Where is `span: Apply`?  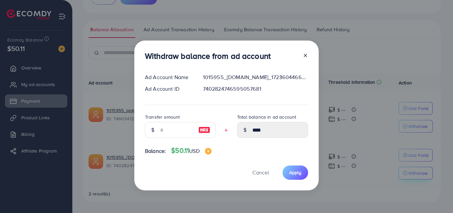
span: Apply is located at coordinates (295, 172).